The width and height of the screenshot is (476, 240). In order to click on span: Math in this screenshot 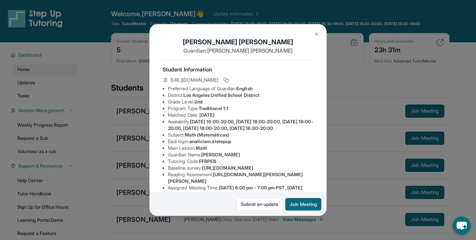, I will do `click(201, 148)`.